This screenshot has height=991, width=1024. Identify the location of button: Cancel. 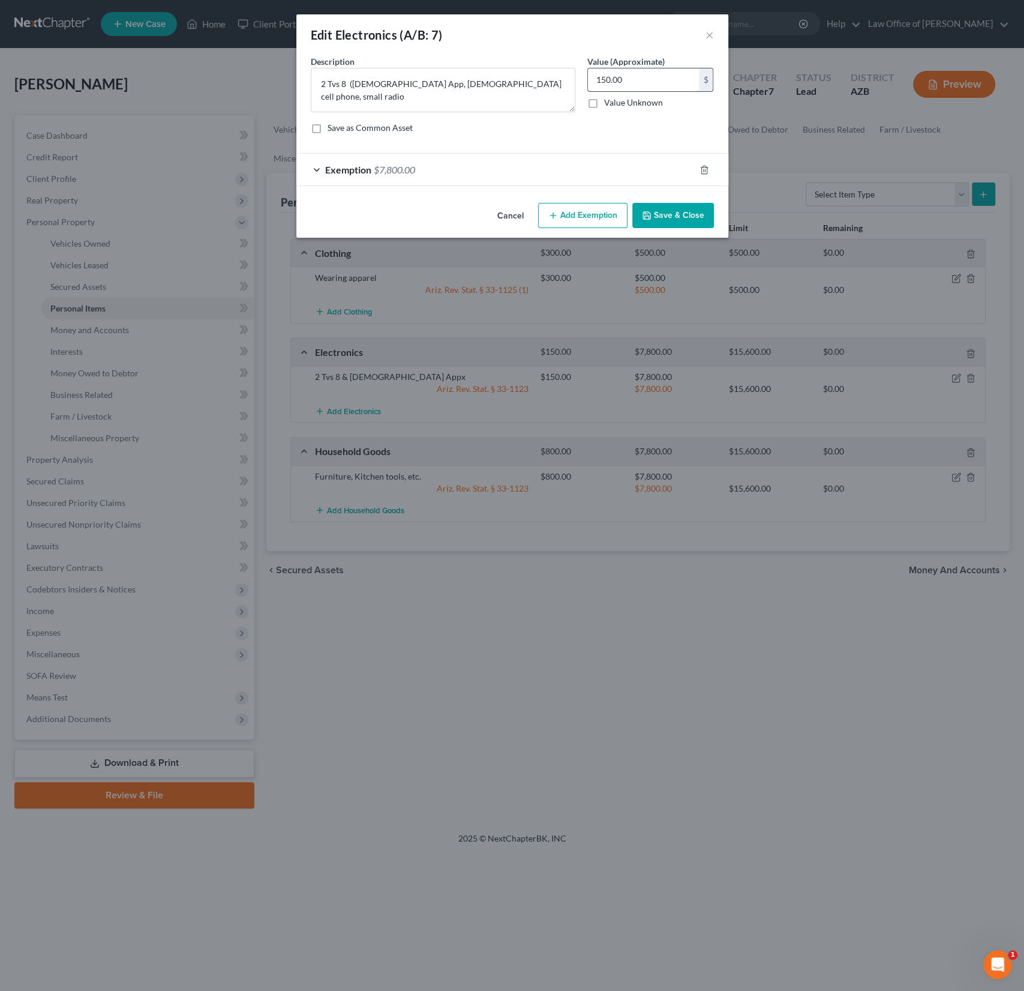
(511, 216).